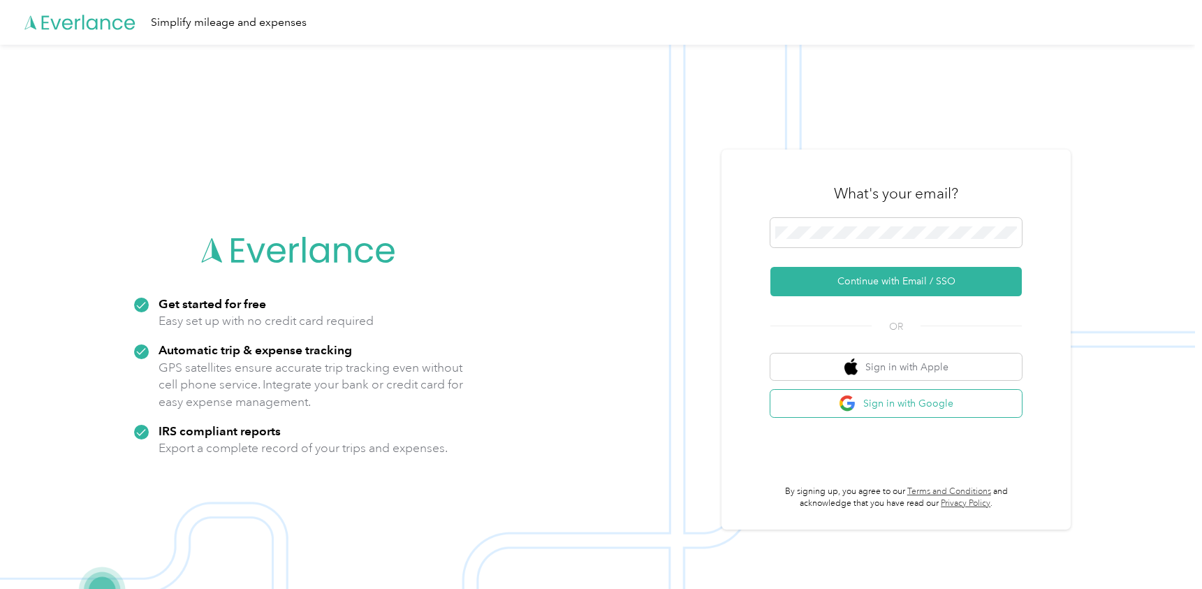  Describe the element at coordinates (965, 503) in the screenshot. I see `a: Privacy Policy` at that location.